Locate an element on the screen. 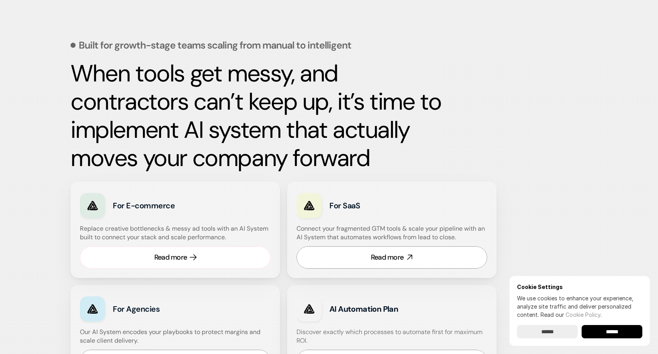 This screenshot has width=658, height=354. h3: For Agencies is located at coordinates (166, 309).